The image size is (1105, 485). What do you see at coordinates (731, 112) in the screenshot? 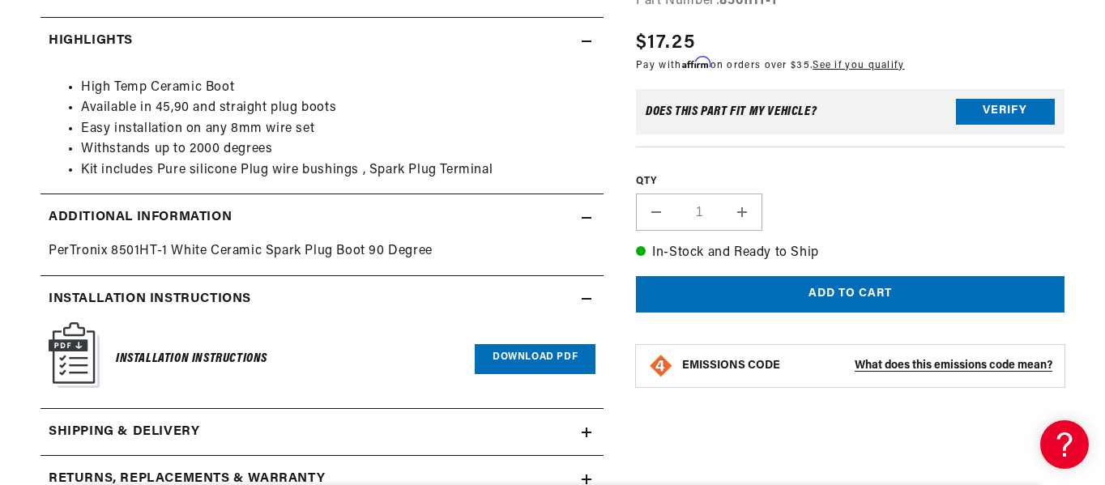
I see `div: Does This part fit My vehicle?` at bounding box center [731, 112].